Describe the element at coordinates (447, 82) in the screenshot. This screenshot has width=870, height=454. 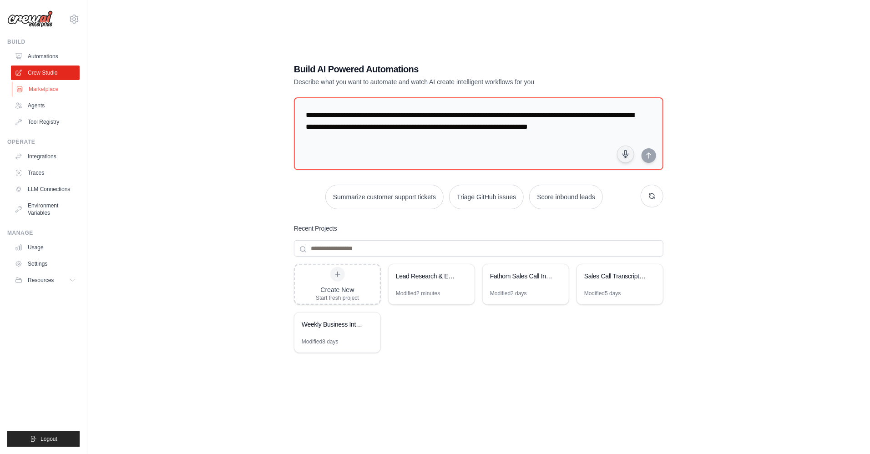
I see `p: Describe what you want to automate and watch AI create intelligent workflows for you` at that location.